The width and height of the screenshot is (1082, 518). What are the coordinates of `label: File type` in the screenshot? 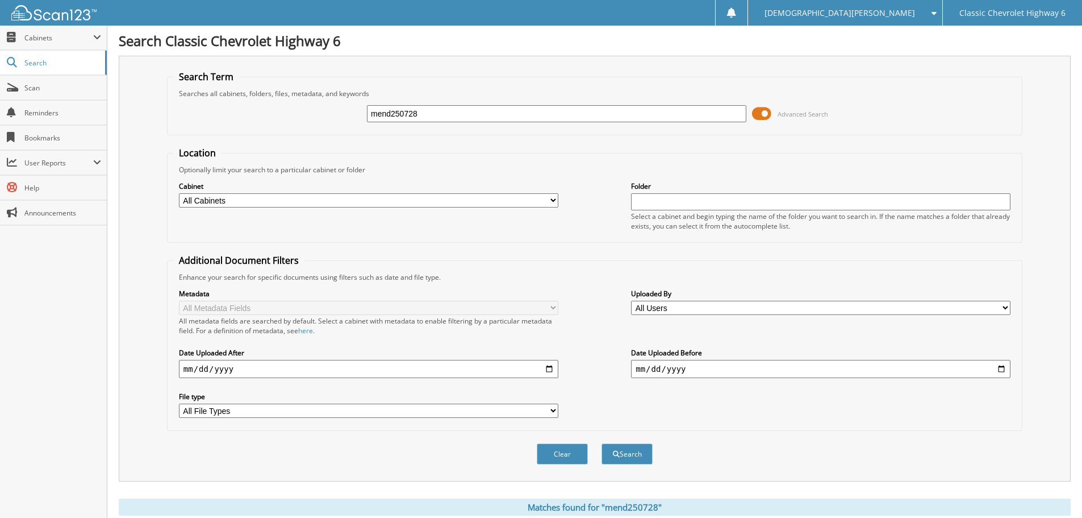 It's located at (369, 396).